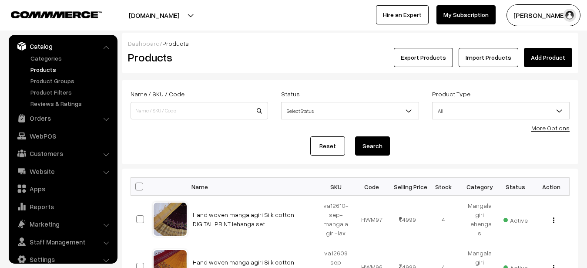  What do you see at coordinates (516, 219) in the screenshot?
I see `span: Active` at bounding box center [516, 219].